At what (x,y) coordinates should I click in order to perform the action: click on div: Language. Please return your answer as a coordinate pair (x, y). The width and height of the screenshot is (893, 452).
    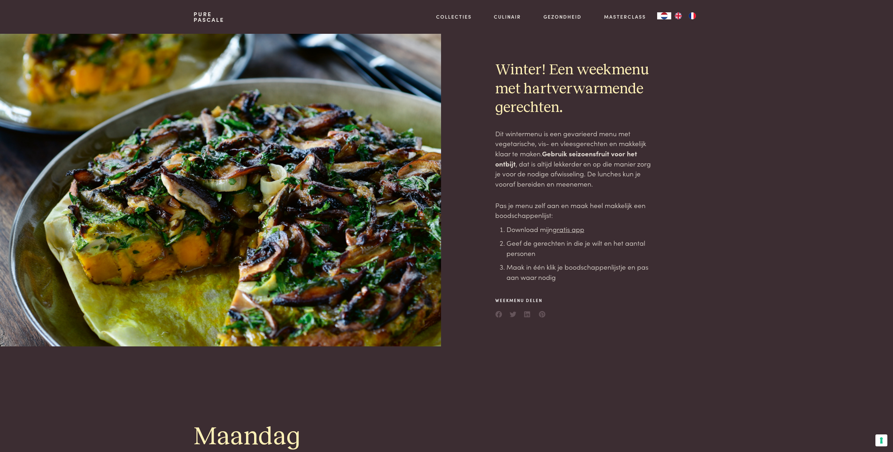
    Looking at the image, I should click on (664, 16).